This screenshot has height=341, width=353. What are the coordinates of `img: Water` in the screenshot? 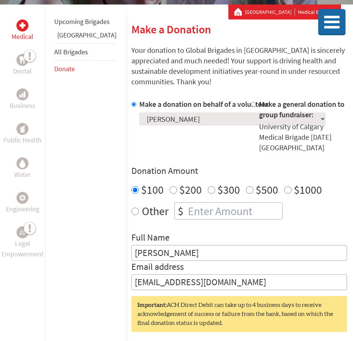 It's located at (22, 163).